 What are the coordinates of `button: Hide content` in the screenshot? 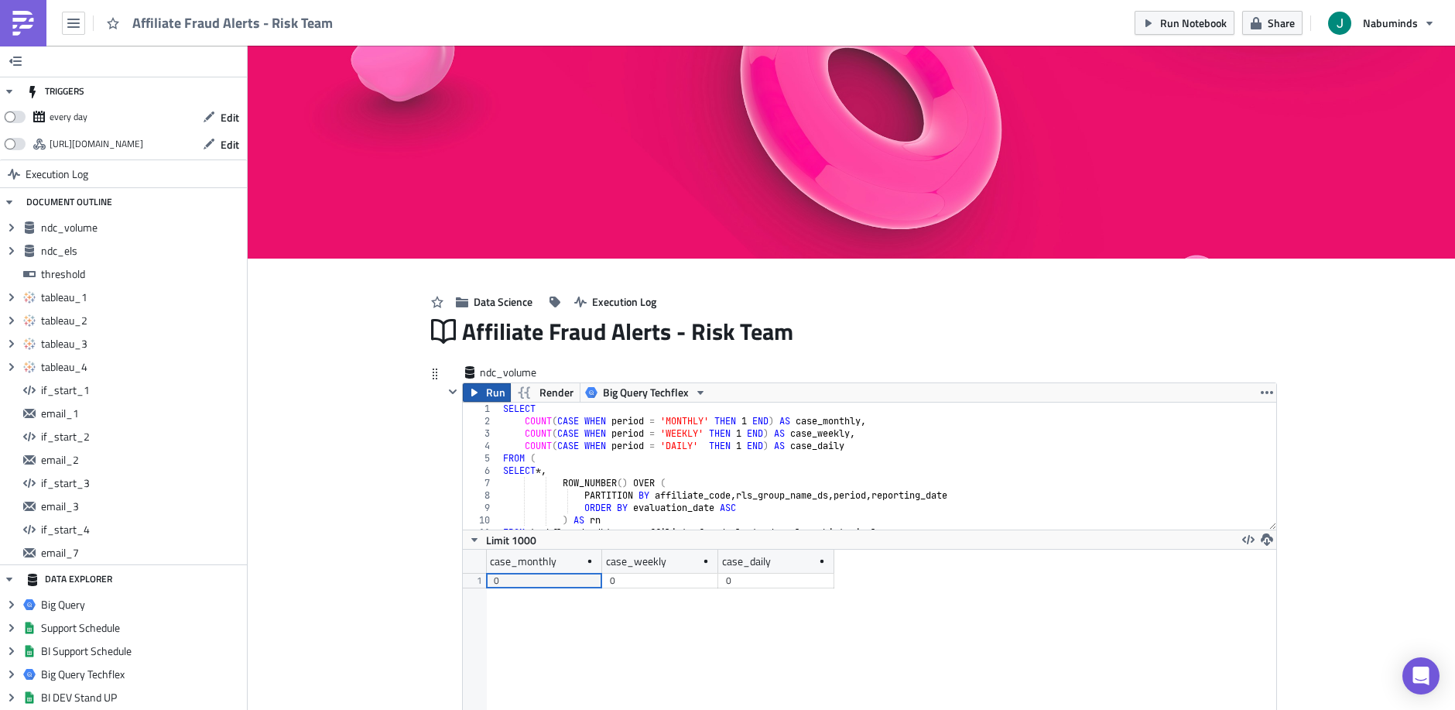 It's located at (453, 392).